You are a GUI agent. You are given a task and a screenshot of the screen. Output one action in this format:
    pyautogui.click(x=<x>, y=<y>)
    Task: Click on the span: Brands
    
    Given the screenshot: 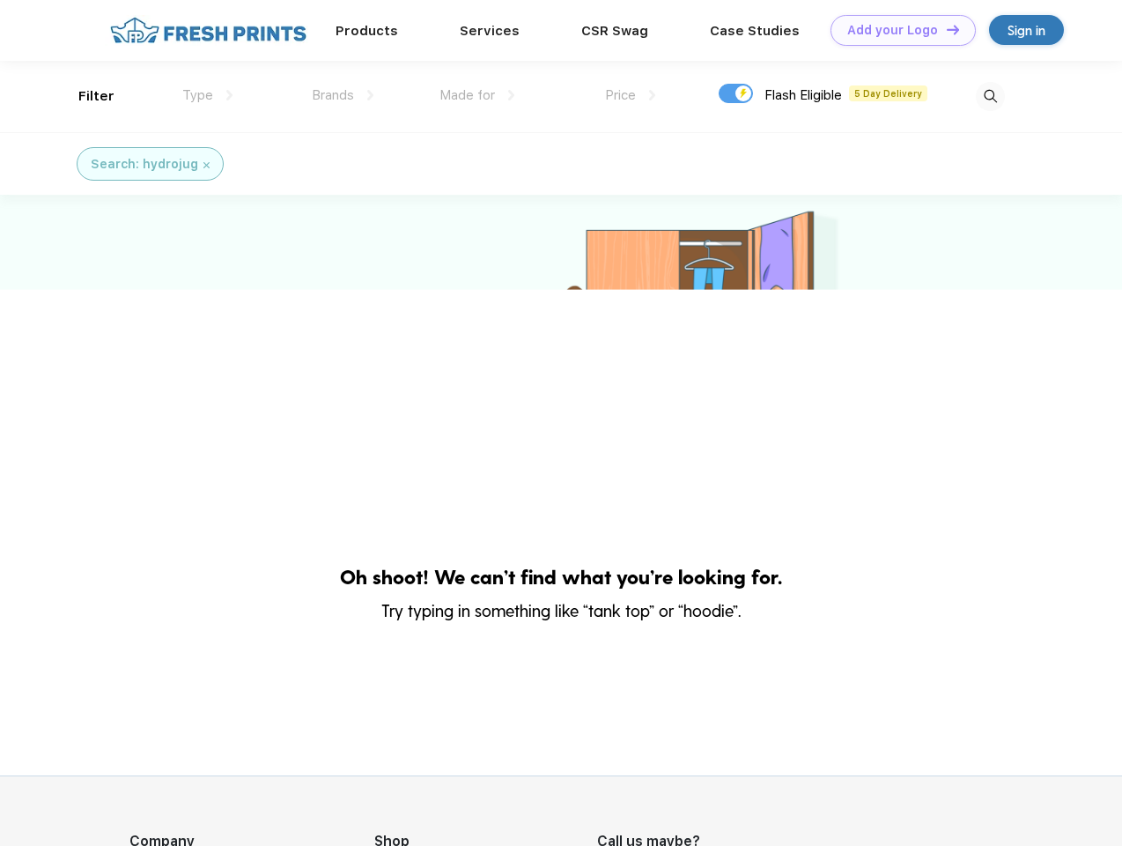 What is the action you would take?
    pyautogui.click(x=333, y=95)
    